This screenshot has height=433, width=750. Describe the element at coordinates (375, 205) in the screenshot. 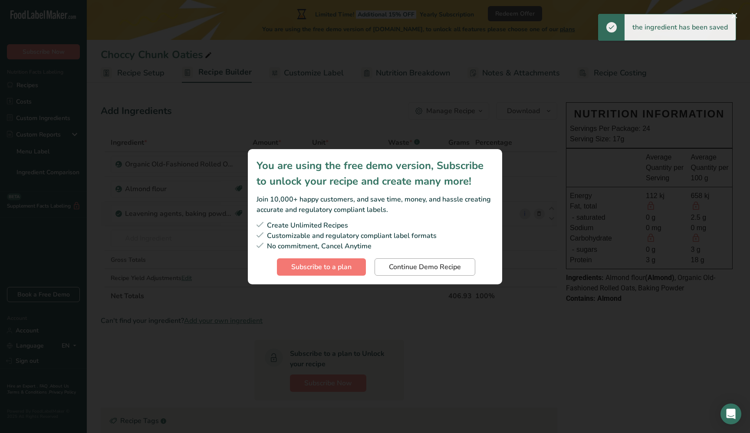

I see `div: Join 10,000+ happy customers, and save time, money, and hassle creating accurate and regulatory c...` at that location.